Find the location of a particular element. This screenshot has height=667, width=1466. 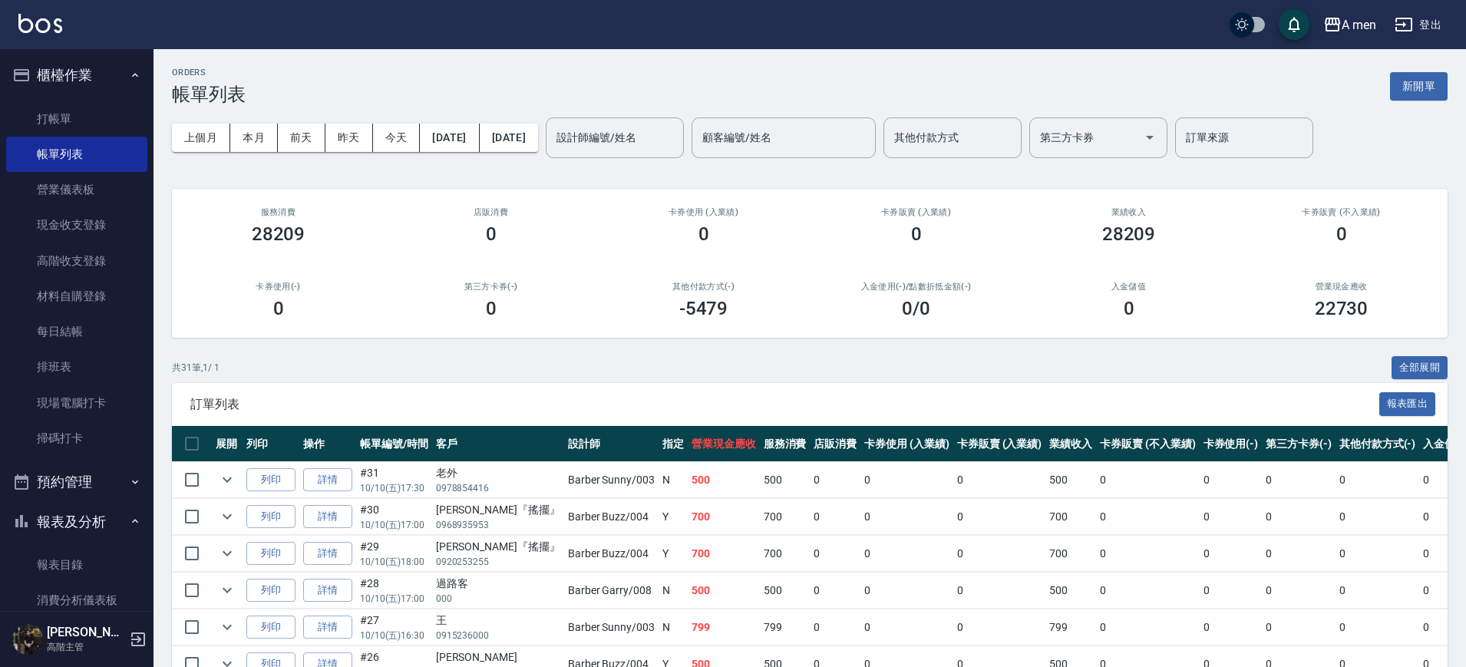

img: Person is located at coordinates (28, 639).